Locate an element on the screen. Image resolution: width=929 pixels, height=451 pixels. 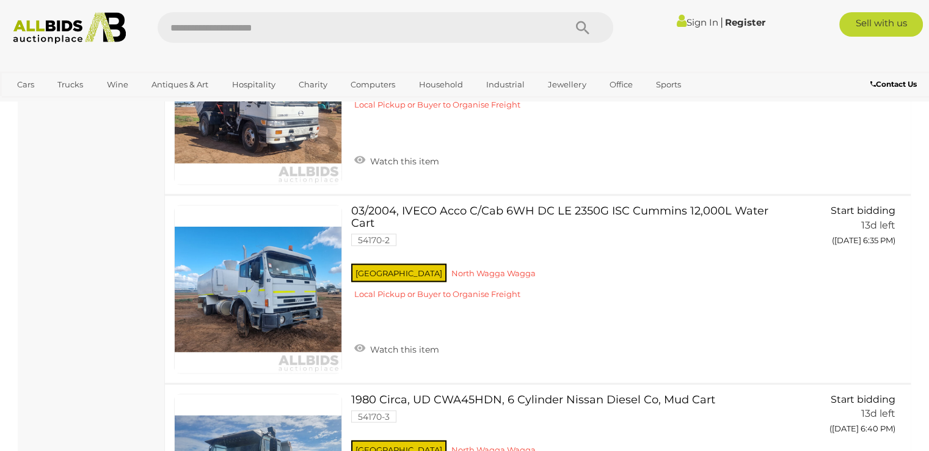
a: Sell with us is located at coordinates (881, 24).